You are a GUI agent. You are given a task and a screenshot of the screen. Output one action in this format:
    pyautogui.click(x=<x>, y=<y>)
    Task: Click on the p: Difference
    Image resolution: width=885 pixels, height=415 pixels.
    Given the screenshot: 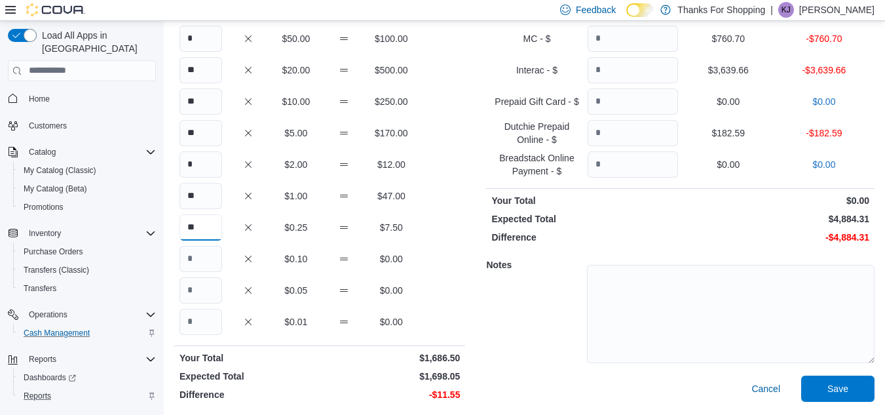 What is the action you would take?
    pyautogui.click(x=585, y=237)
    